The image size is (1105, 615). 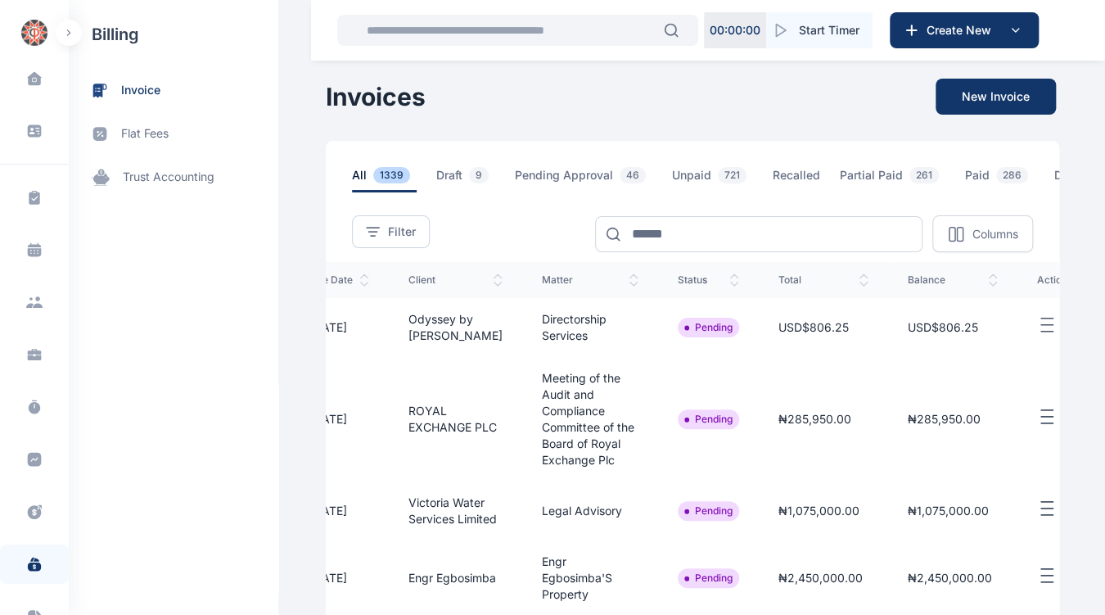 What do you see at coordinates (174, 177) in the screenshot?
I see `a: trust accounting` at bounding box center [174, 177].